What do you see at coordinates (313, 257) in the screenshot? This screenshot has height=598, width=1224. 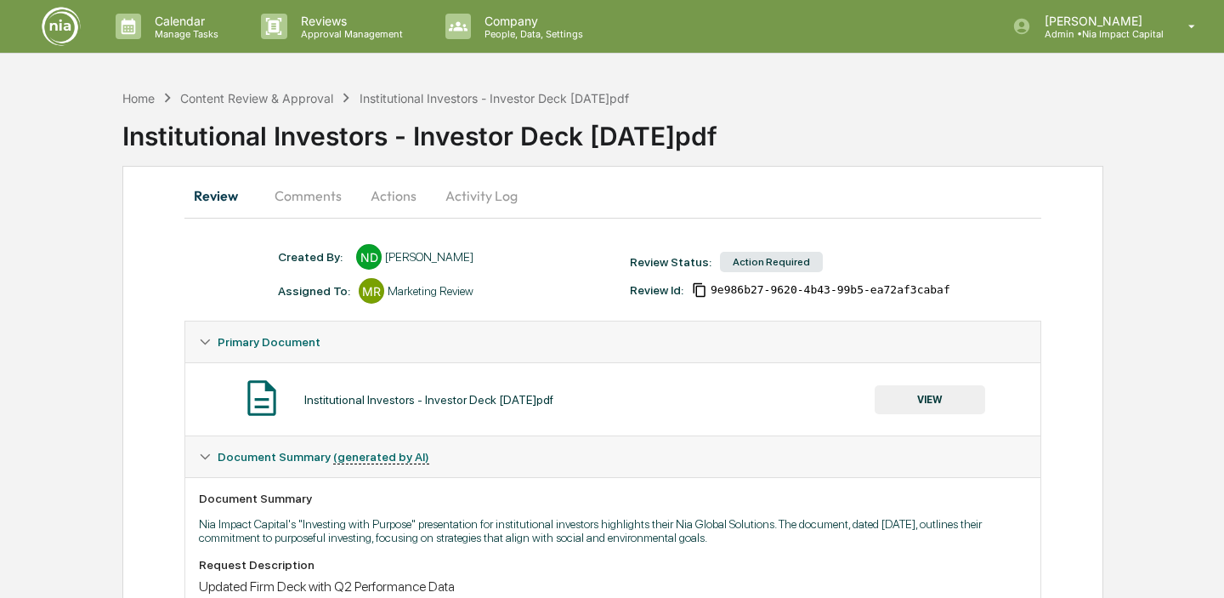 I see `div: Created By: ‎ ‎` at bounding box center [313, 257].